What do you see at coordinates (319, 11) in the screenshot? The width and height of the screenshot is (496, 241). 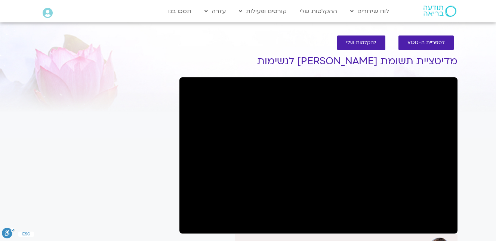 I see `a: ההקלטות שלי` at bounding box center [319, 11].